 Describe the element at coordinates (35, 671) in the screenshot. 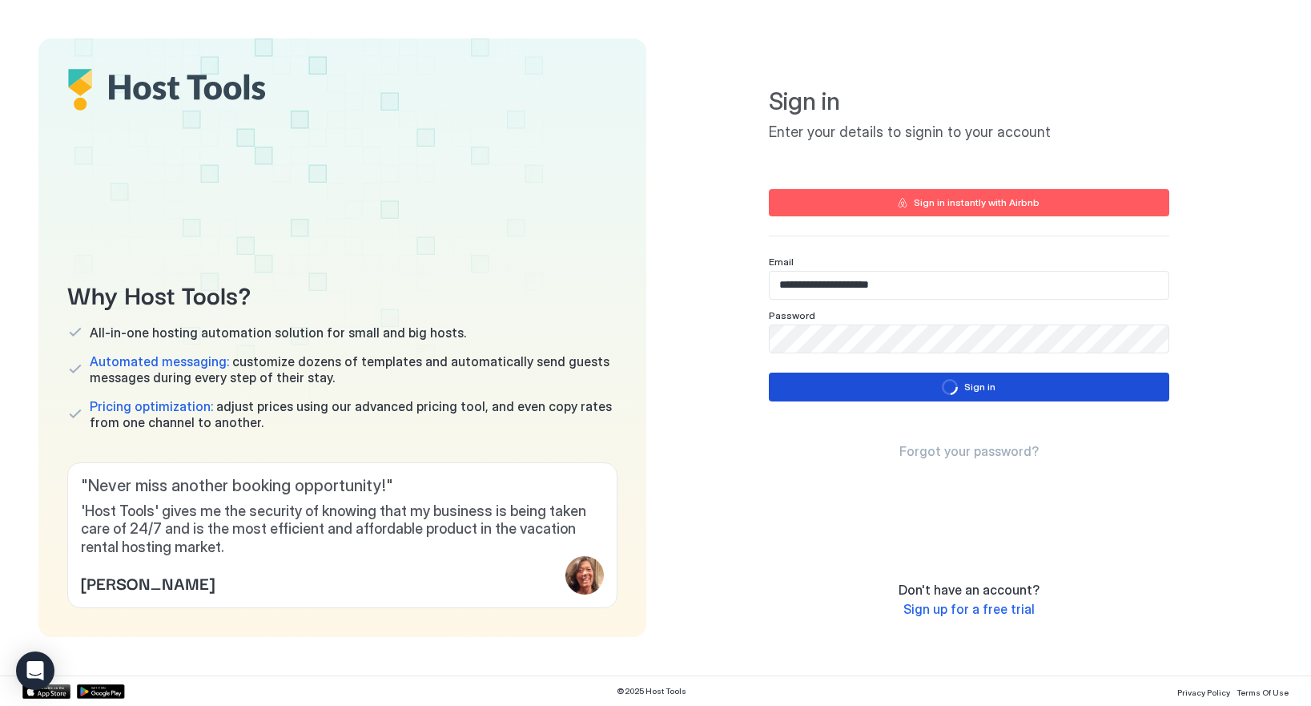

I see `div: Open Intercom Messenger` at that location.